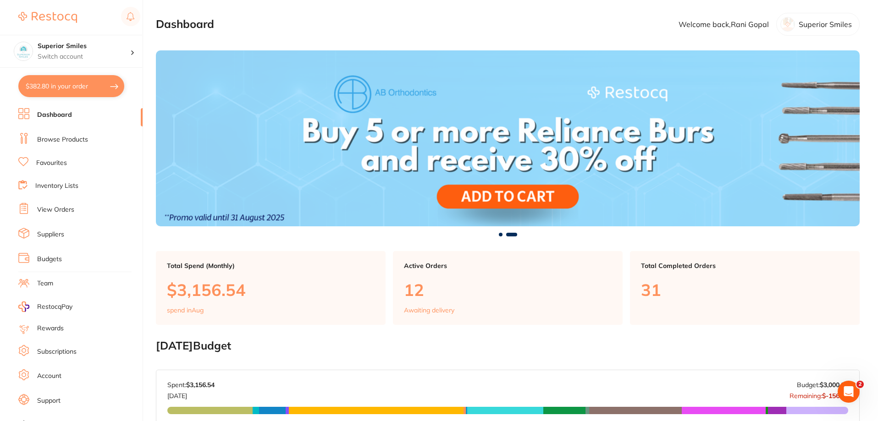 Image resolution: width=878 pixels, height=421 pixels. I want to click on a: Active Orders12Awaiting delivery, so click(507, 288).